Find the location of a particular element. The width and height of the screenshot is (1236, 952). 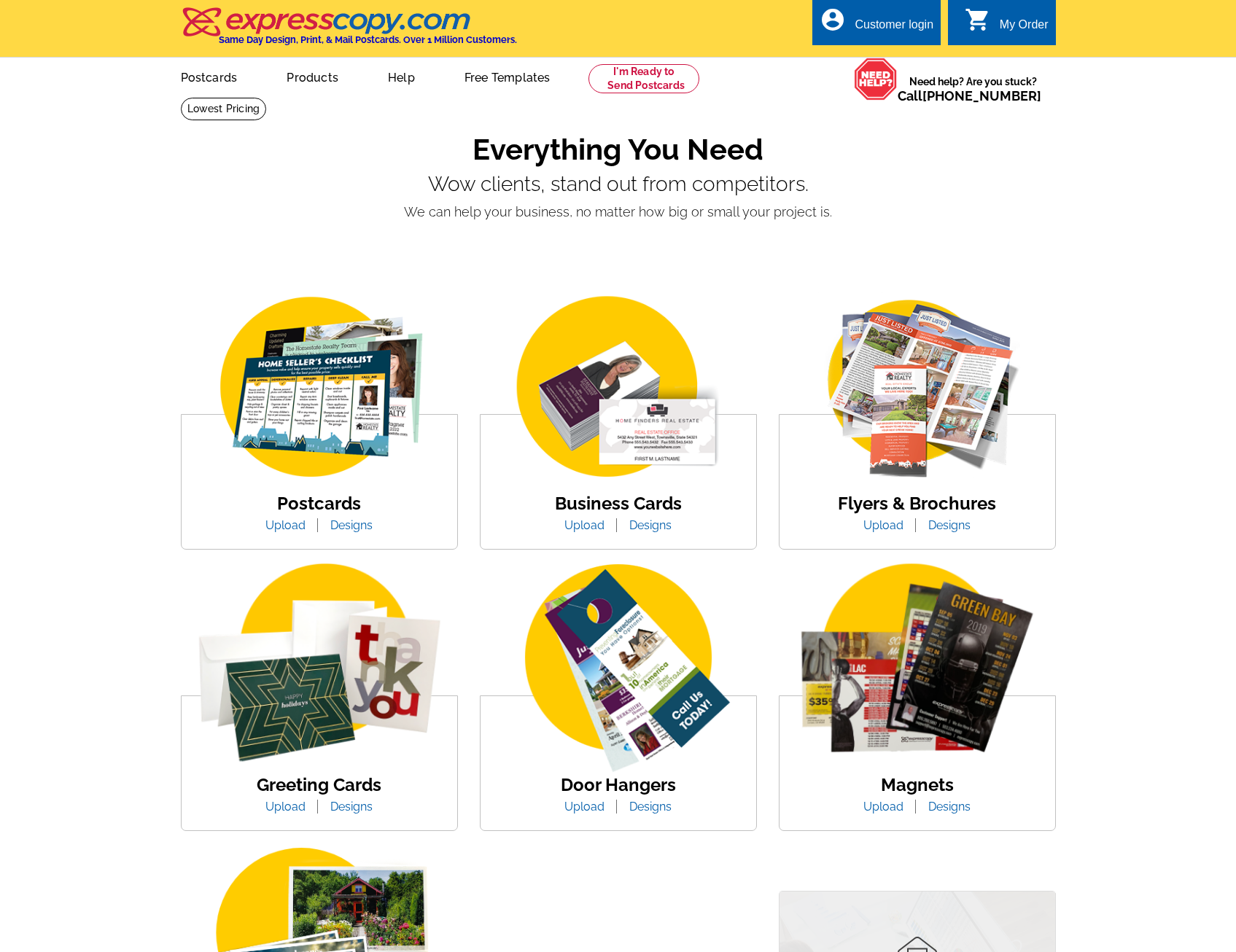

a: Greeting Cards is located at coordinates (319, 784).